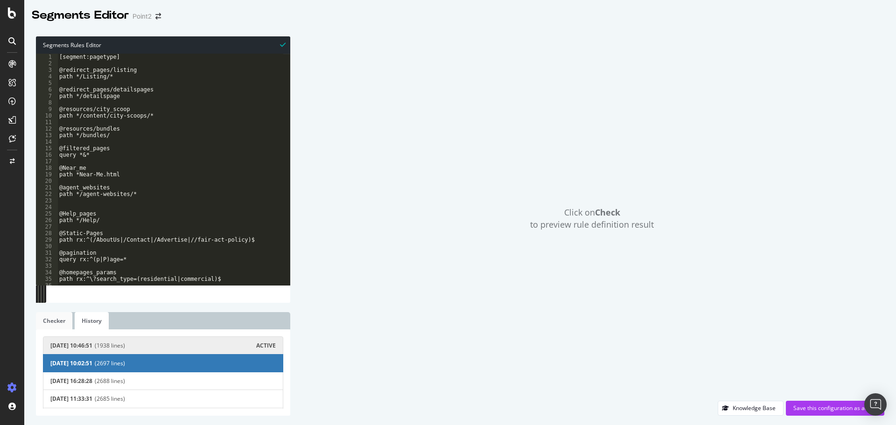  Describe the element at coordinates (185, 363) in the screenshot. I see `span: (2697 lines)` at that location.